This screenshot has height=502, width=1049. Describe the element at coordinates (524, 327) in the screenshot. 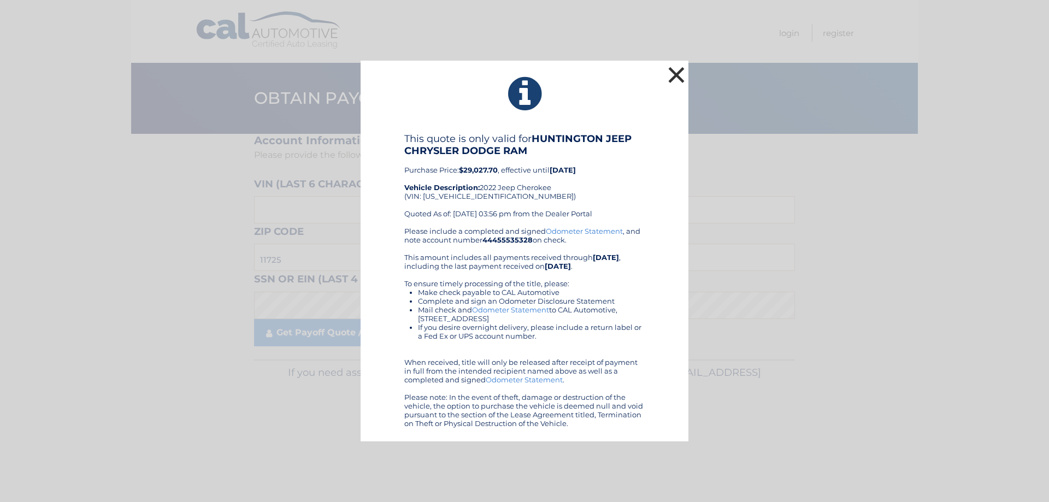

I see `div: Please include a completed and signed , and note account number on check. This amount includes al...` at that location.